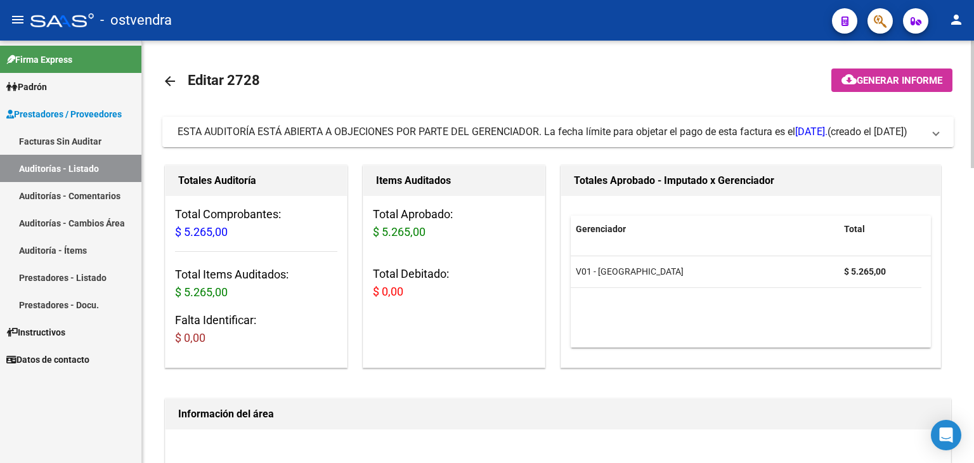 This screenshot has width=974, height=463. I want to click on mat-icon: cloud_download, so click(849, 79).